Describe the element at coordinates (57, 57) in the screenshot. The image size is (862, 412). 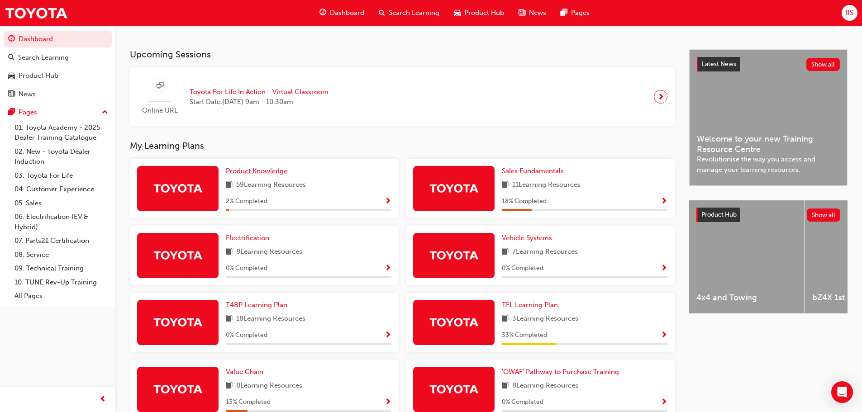
I see `a: Search Learning` at that location.